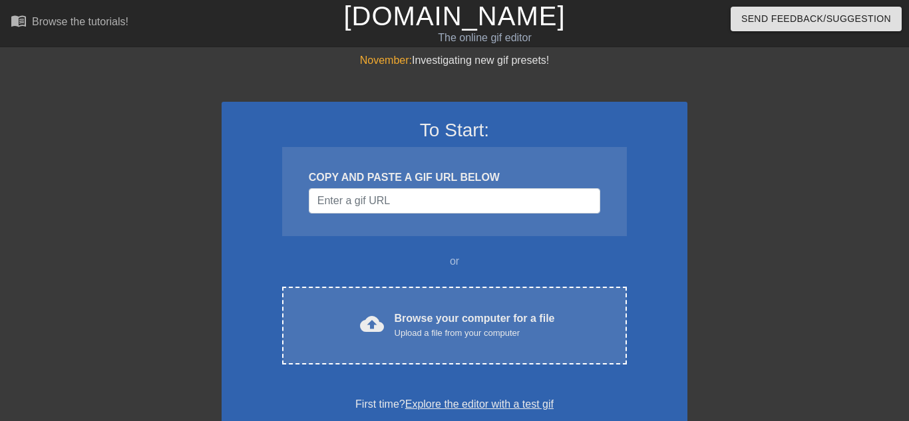  I want to click on a: Explore the editor with a test gif, so click(479, 404).